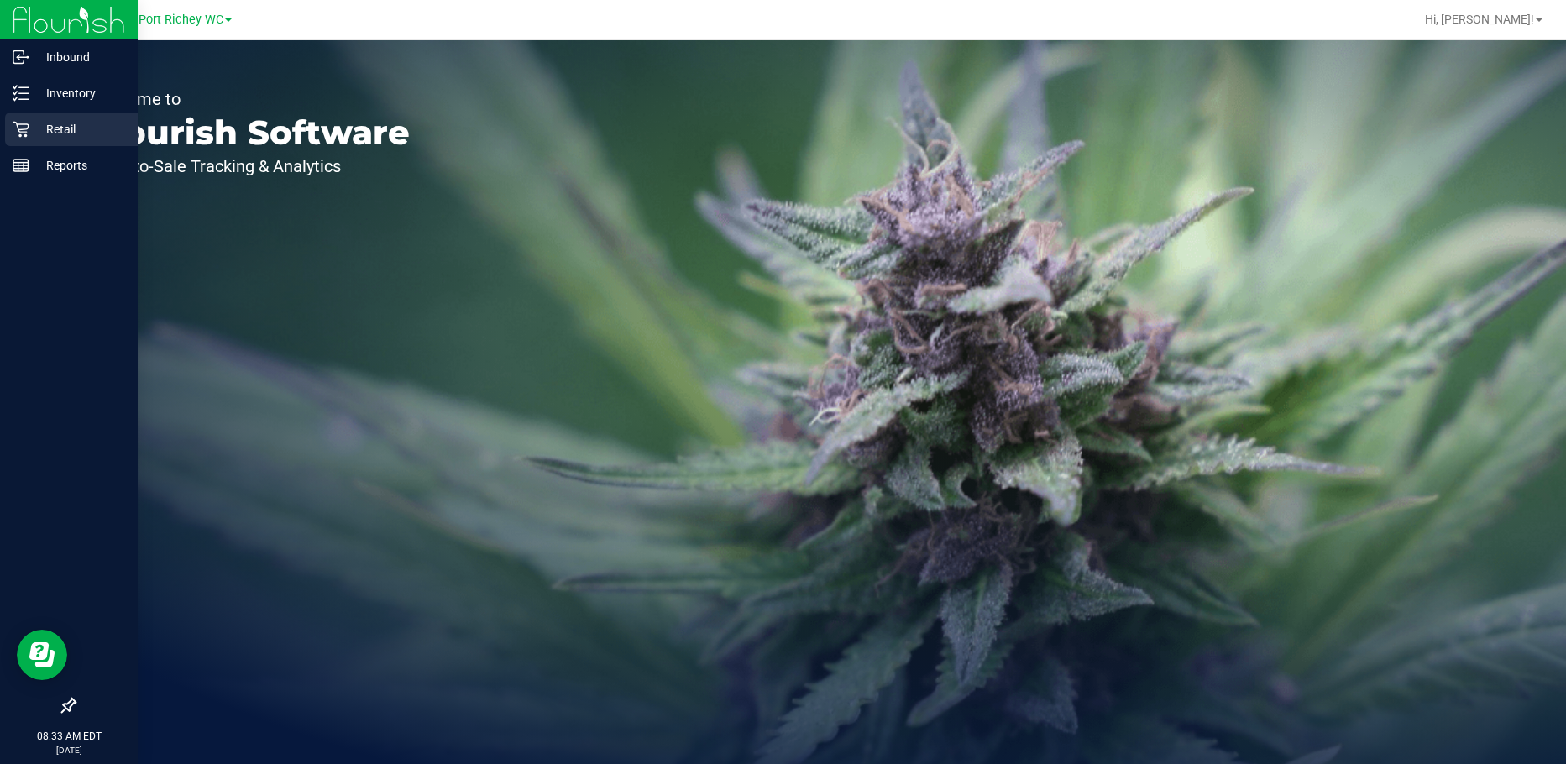  Describe the element at coordinates (80, 129) in the screenshot. I see `p: Retail` at that location.